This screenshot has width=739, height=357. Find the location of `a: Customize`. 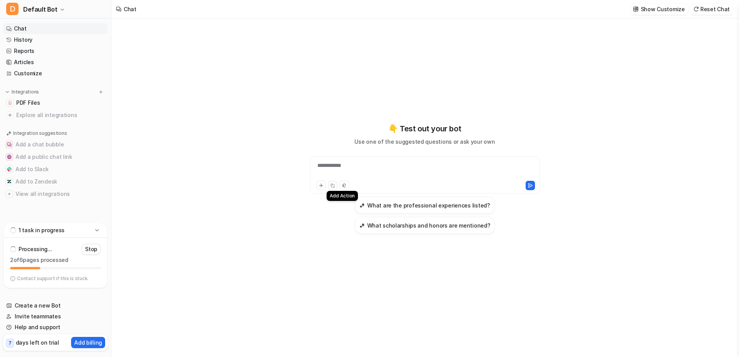

a: Customize is located at coordinates (55, 73).